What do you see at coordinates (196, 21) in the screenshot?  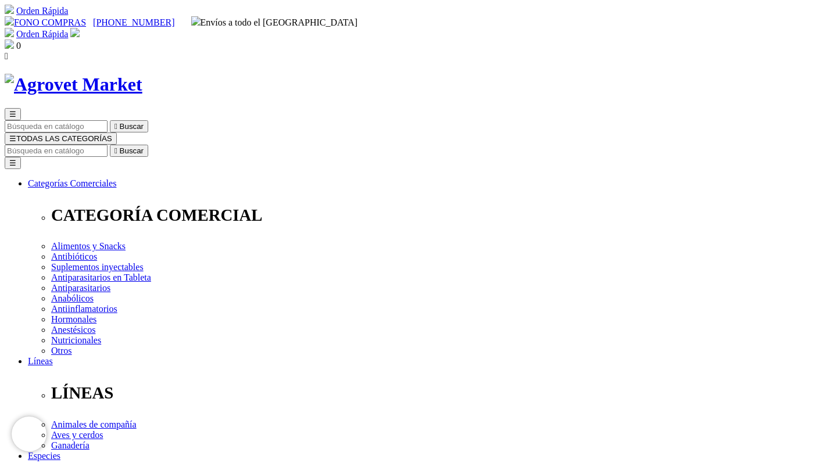 I see `img: delivery-truck.svg` at bounding box center [196, 21].